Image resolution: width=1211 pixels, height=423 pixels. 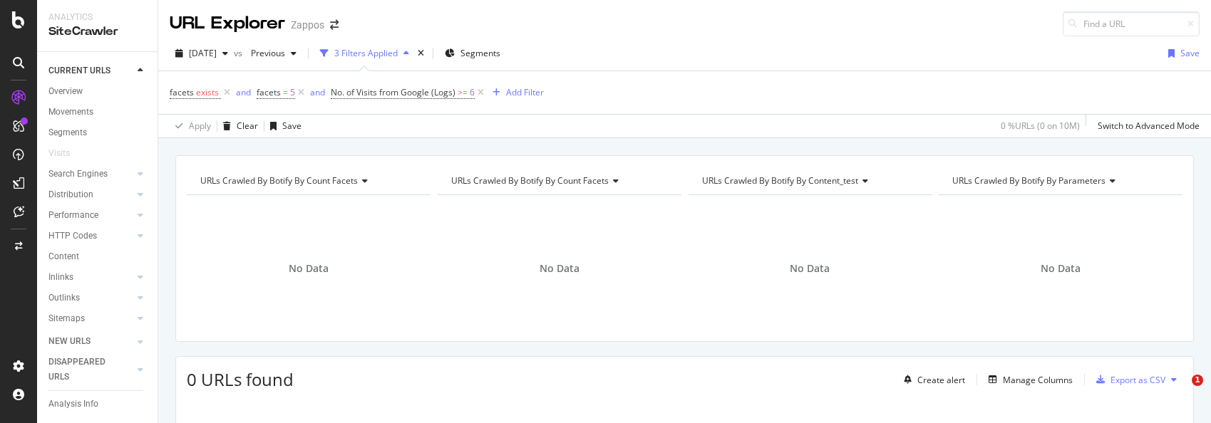 I want to click on div: Export as CSV, so click(x=1137, y=380).